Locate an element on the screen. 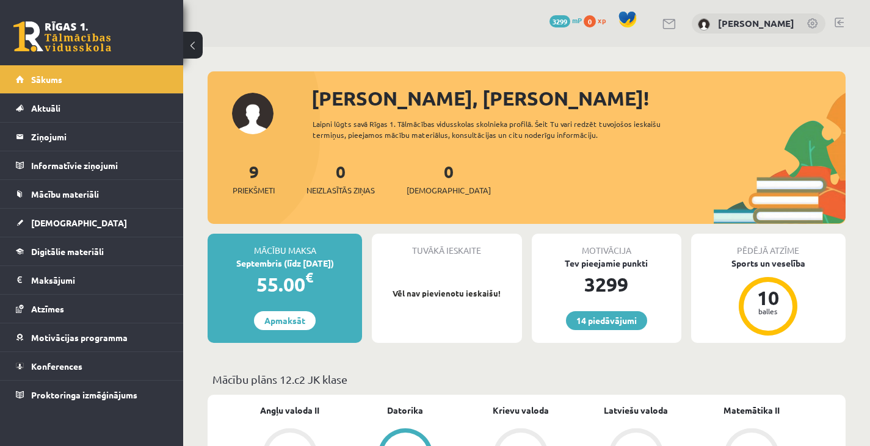  span: Digitālie materiāli is located at coordinates (67, 251).